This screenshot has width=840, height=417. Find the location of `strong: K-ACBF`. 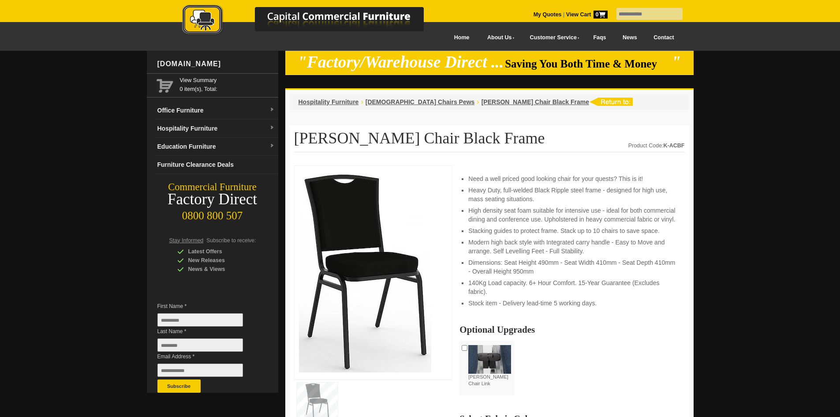

strong: K-ACBF is located at coordinates (674, 146).